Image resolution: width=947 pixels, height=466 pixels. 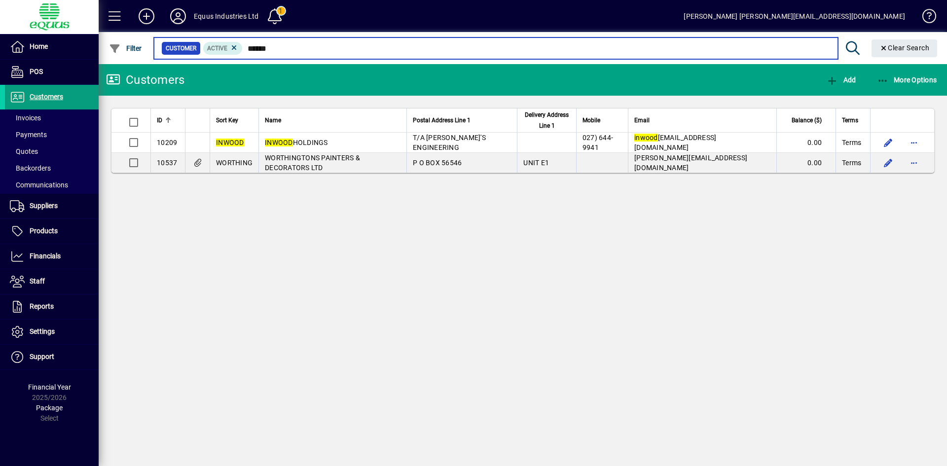 What do you see at coordinates (536, 163) in the screenshot?
I see `span: UNIT E1` at bounding box center [536, 163].